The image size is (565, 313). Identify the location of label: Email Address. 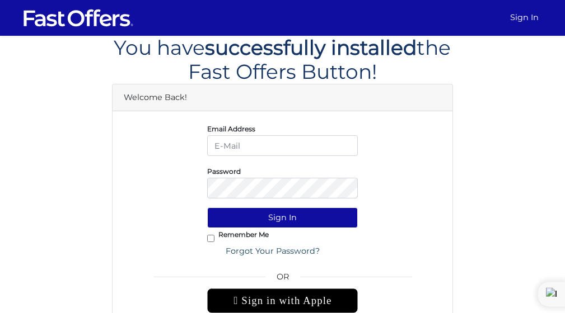
(231, 129).